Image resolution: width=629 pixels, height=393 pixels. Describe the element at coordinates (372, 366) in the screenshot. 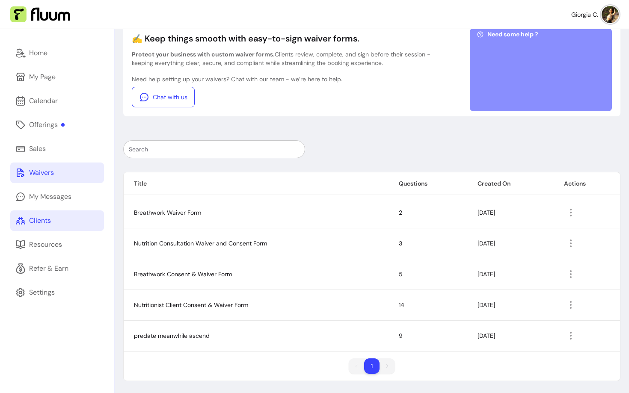

I see `nav: pagination navigation` at that location.